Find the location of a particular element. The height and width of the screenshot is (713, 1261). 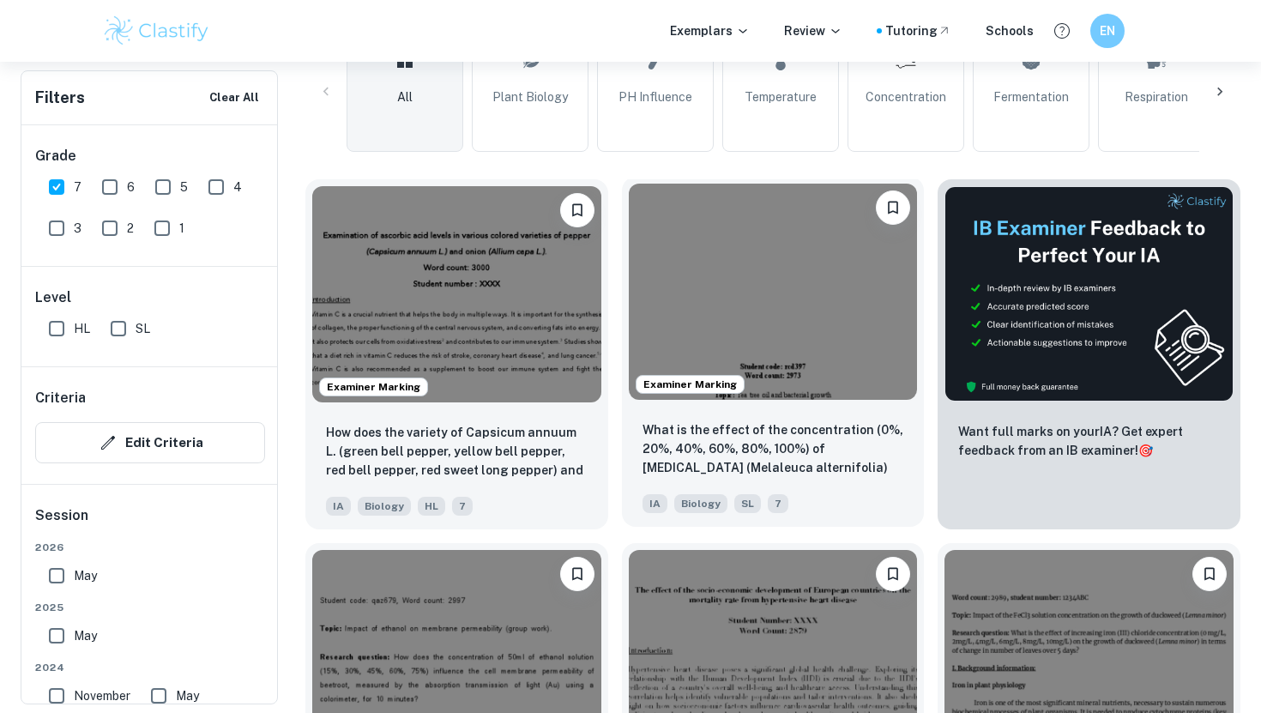

span: Plant Biology is located at coordinates (530, 97).